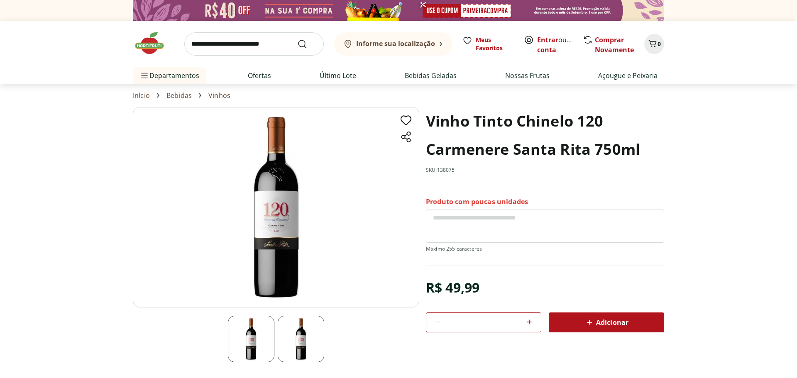 This screenshot has width=797, height=378. I want to click on a: Ofertas, so click(259, 76).